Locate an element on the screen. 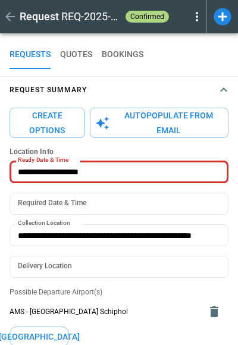 The width and height of the screenshot is (238, 345). h6: Location Info is located at coordinates (119, 152).